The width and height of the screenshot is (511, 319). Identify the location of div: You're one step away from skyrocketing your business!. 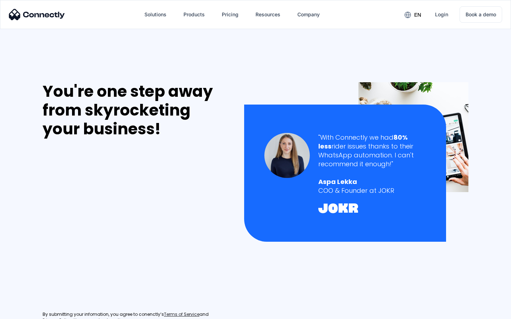
(136, 110).